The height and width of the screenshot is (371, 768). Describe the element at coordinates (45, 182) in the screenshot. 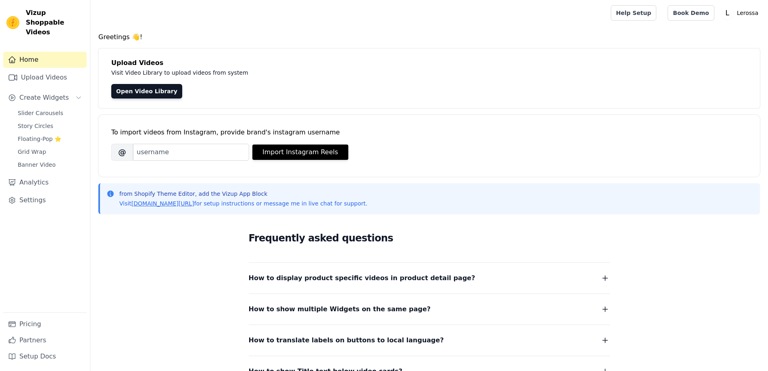

I see `a: Analytics` at that location.